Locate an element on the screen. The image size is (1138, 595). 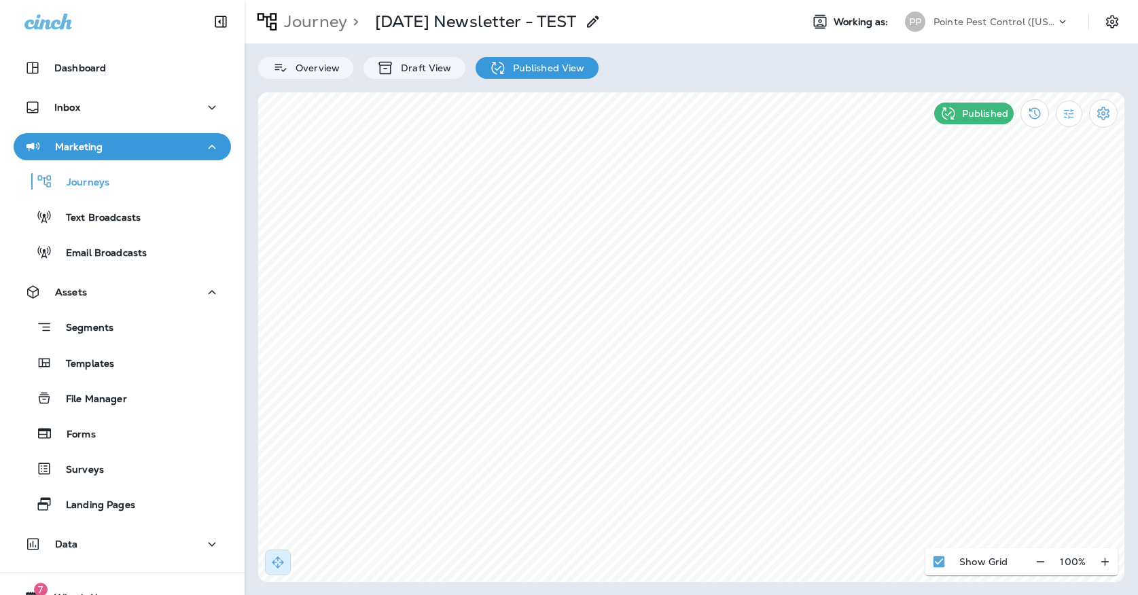
p: Published is located at coordinates (985, 113).